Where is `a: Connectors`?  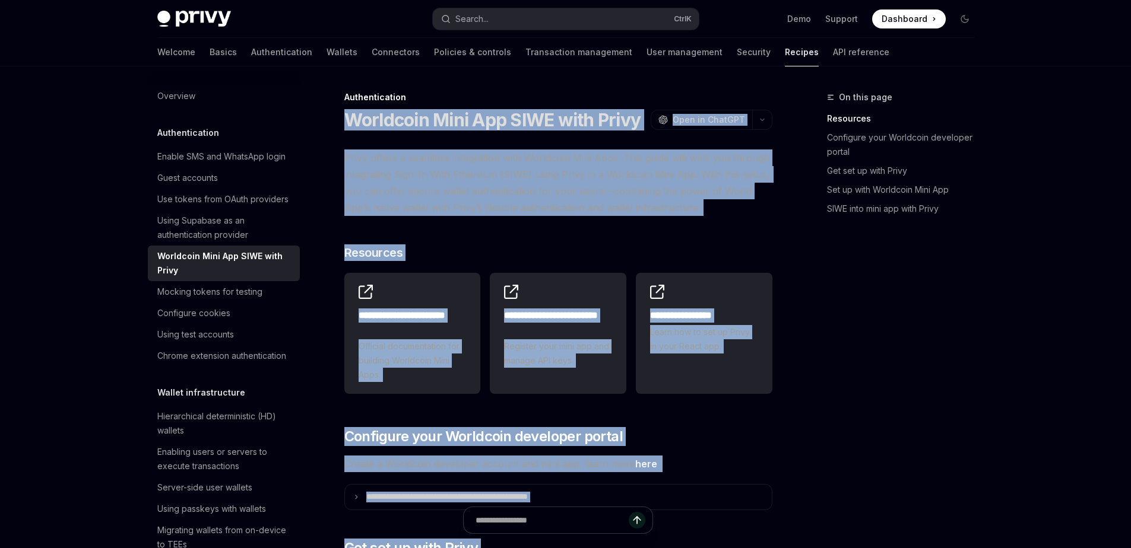
a: Connectors is located at coordinates (395, 52).